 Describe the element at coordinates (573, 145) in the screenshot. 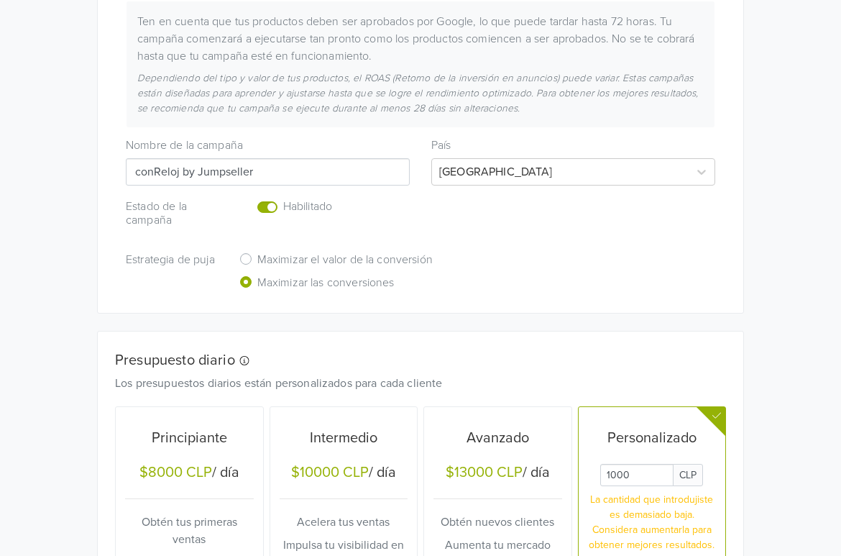

I see `h6: País` at that location.